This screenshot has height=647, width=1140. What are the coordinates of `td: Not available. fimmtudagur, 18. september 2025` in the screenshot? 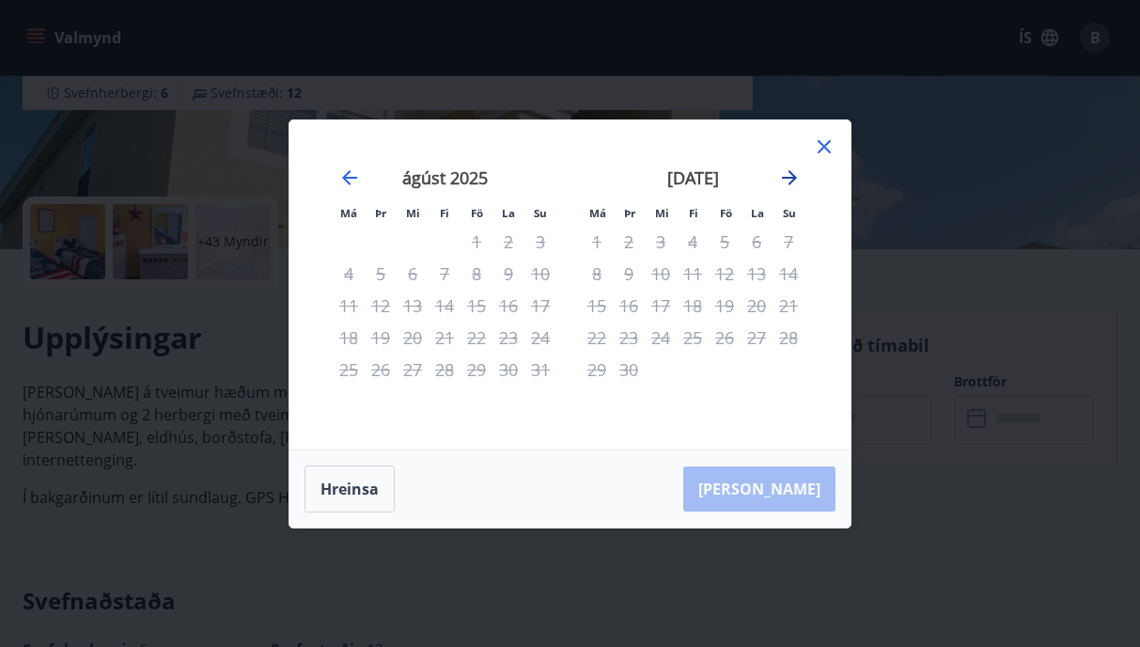 It's located at (693, 306).